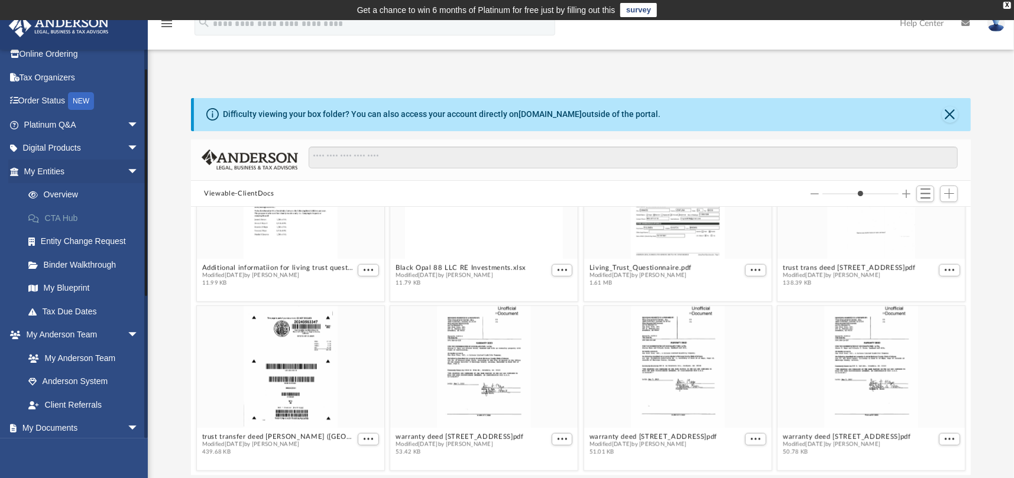 This screenshot has height=478, width=1014. Describe the element at coordinates (653, 452) in the screenshot. I see `span: 51.01 KB` at that location.